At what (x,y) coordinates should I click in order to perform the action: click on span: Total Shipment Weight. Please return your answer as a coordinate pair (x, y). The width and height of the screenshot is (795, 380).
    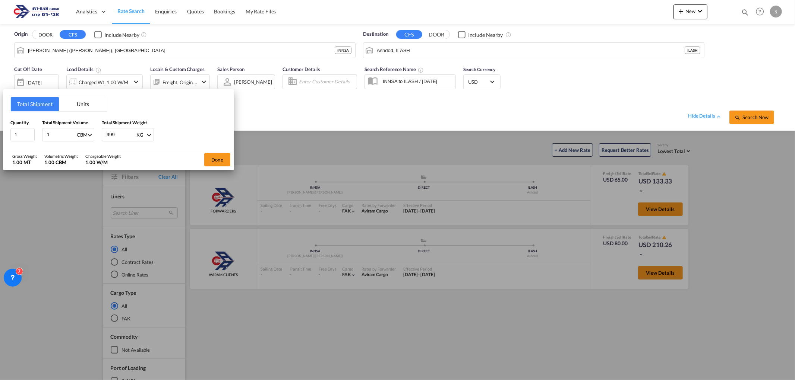
    Looking at the image, I should click on (124, 123).